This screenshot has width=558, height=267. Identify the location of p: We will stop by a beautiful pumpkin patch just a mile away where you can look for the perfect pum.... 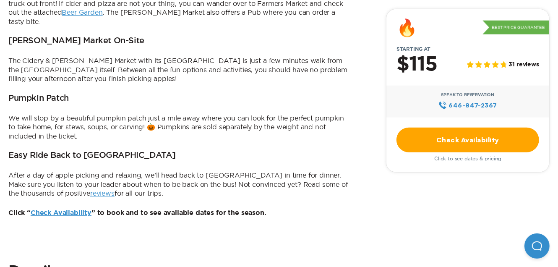
(178, 127).